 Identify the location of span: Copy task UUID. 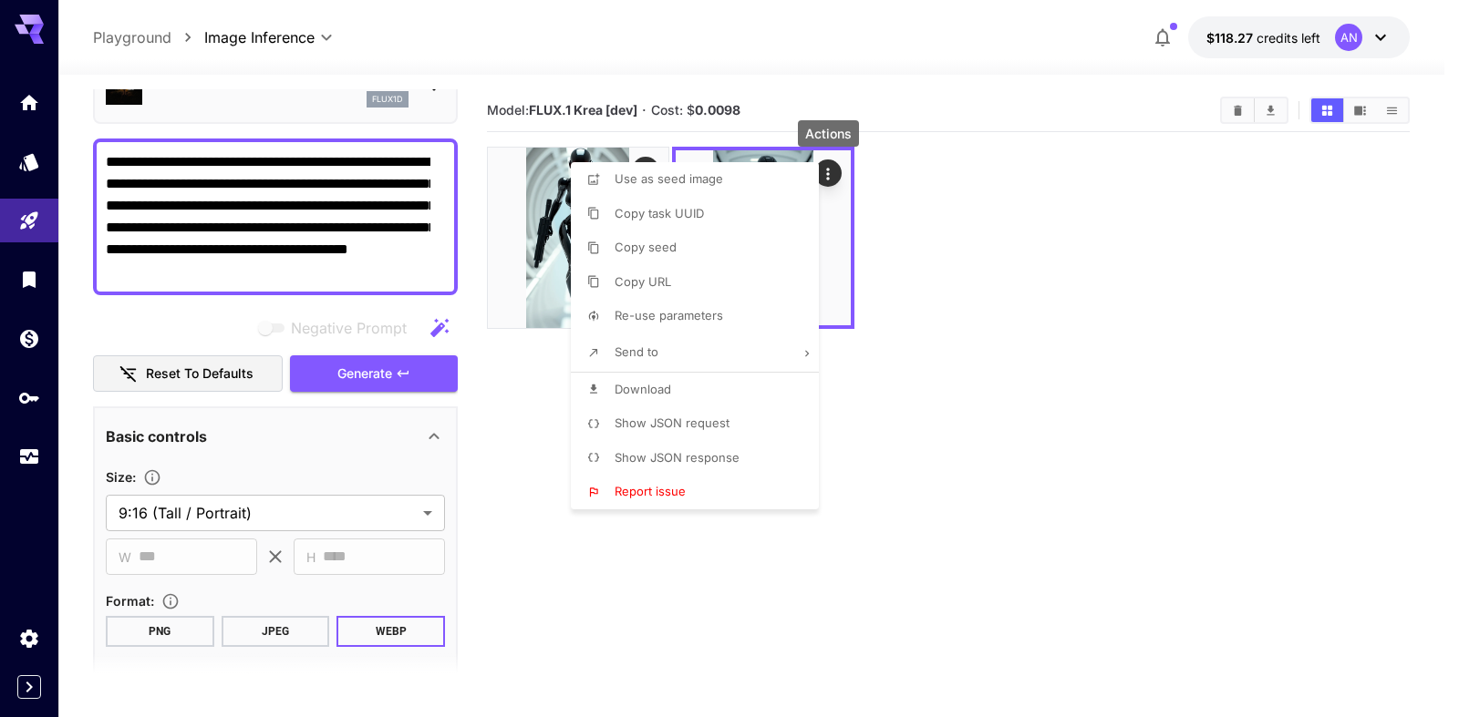
(659, 213).